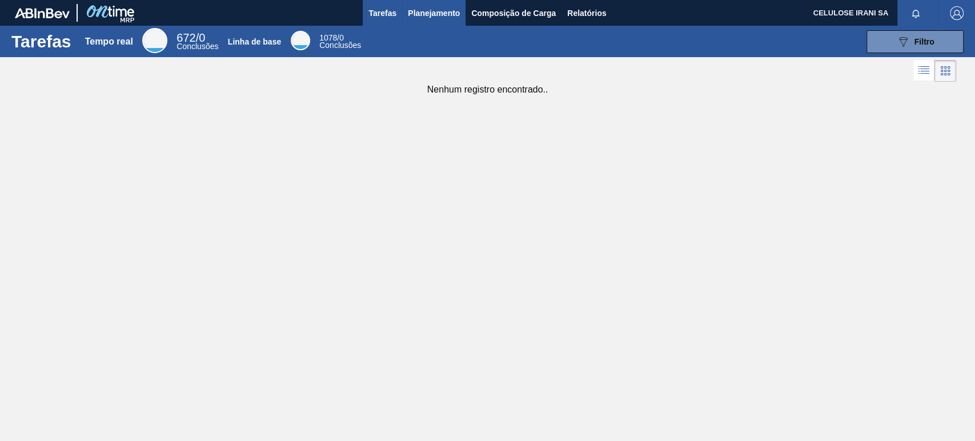  I want to click on span: 672, so click(186, 38).